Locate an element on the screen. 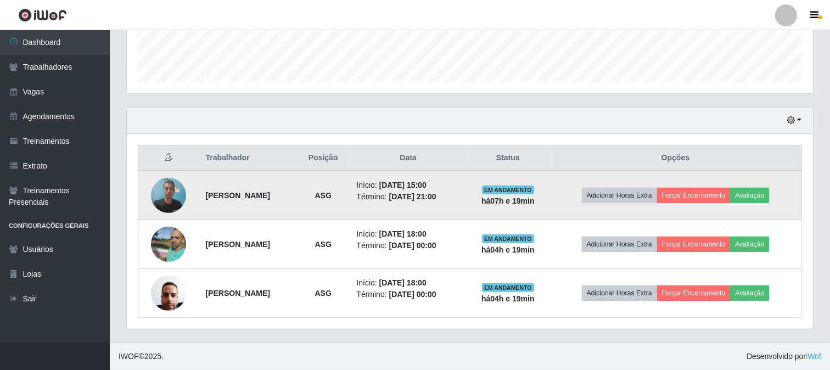 The height and width of the screenshot is (370, 830). img: 1754604170144.jpeg is located at coordinates (168, 195).